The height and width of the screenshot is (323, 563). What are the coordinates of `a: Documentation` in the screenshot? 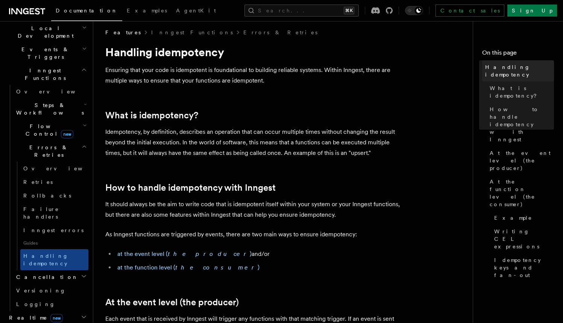 It's located at (87, 12).